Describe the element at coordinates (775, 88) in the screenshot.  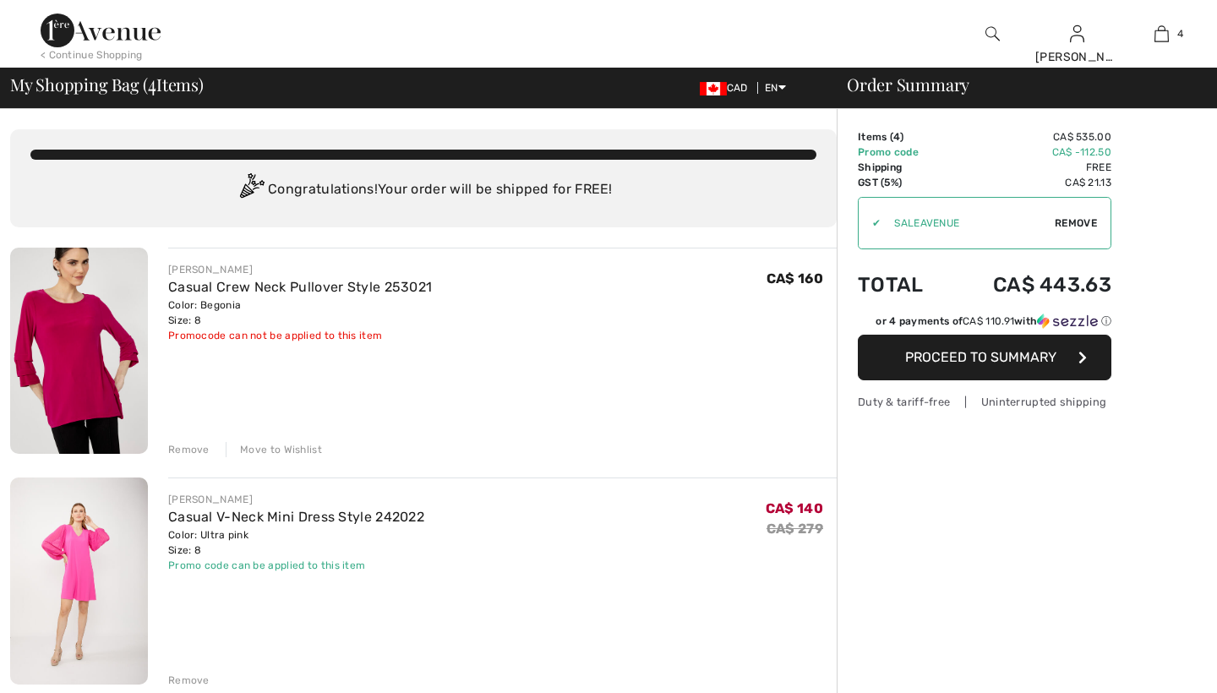
I see `span: EN` at that location.